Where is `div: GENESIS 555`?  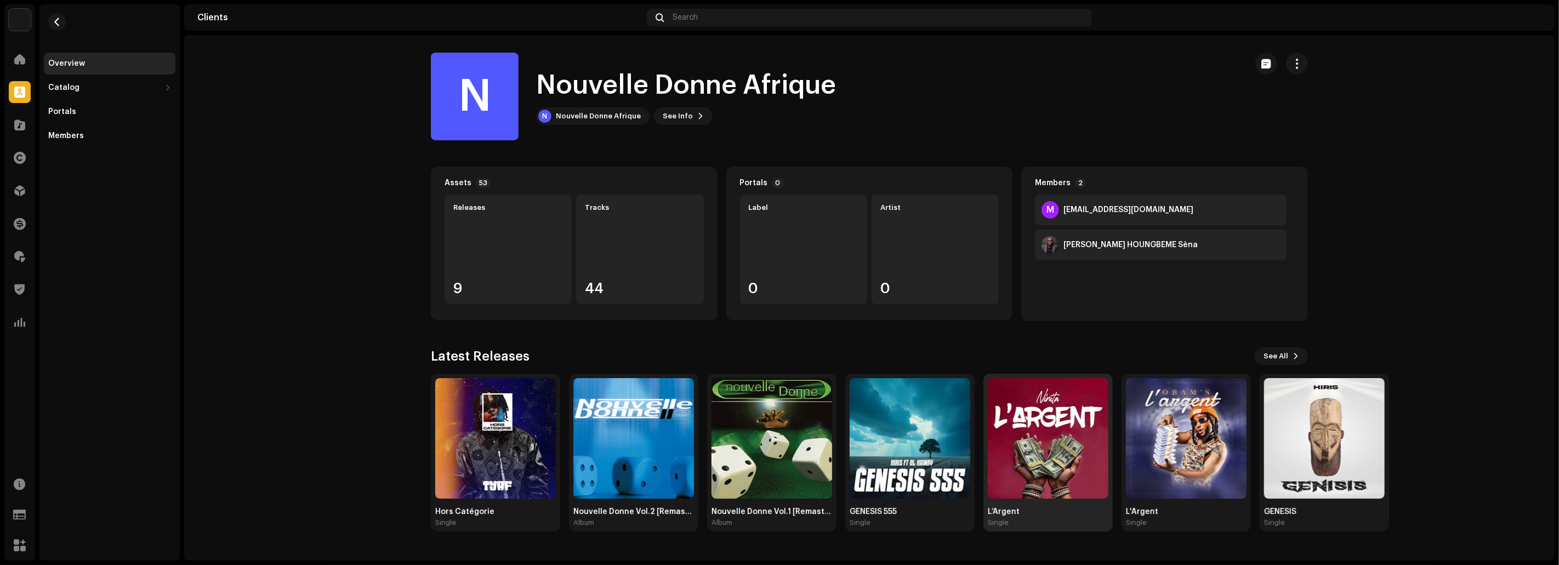 div: GENESIS 555 is located at coordinates (910, 512).